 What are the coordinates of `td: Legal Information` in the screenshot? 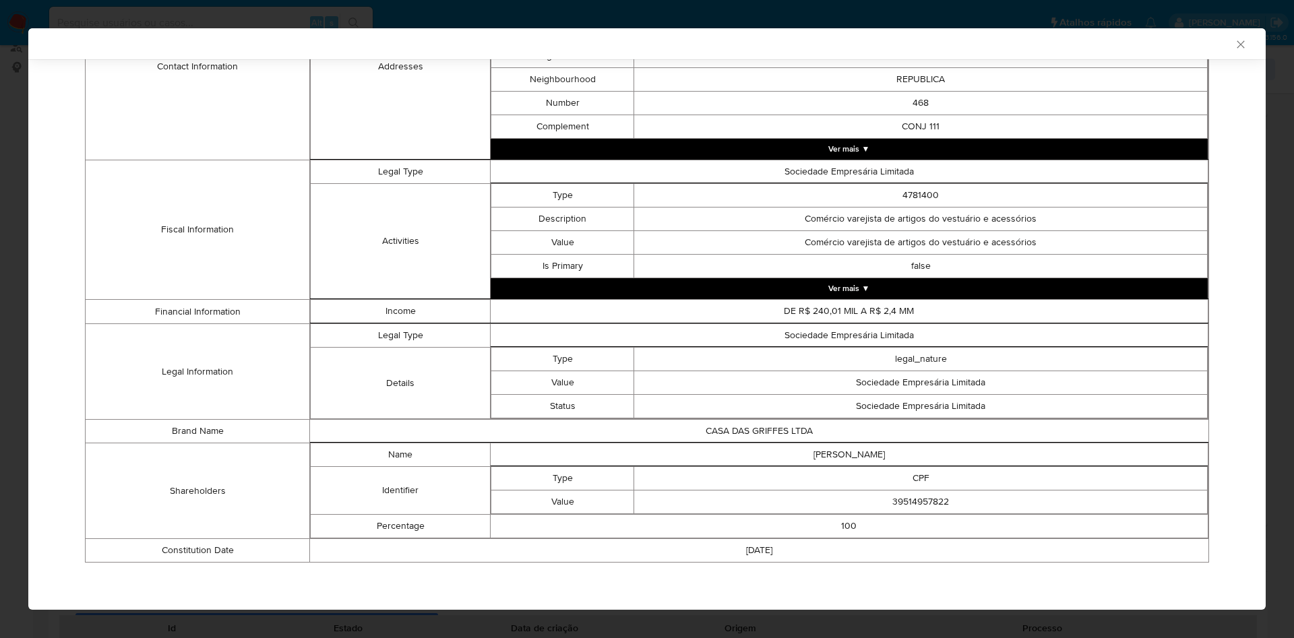 It's located at (198, 372).